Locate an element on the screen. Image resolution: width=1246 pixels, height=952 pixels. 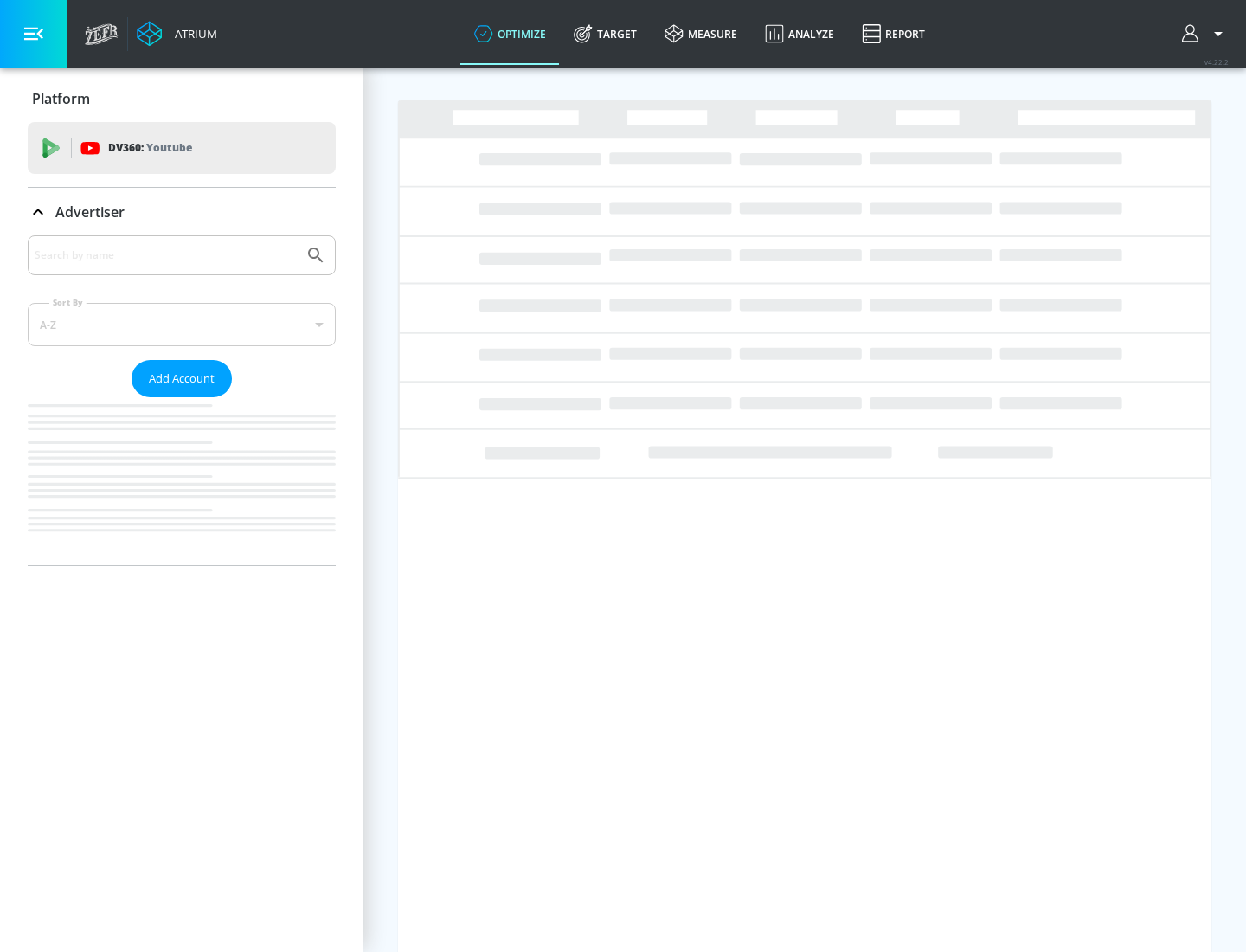
div: A-Z is located at coordinates (182, 325).